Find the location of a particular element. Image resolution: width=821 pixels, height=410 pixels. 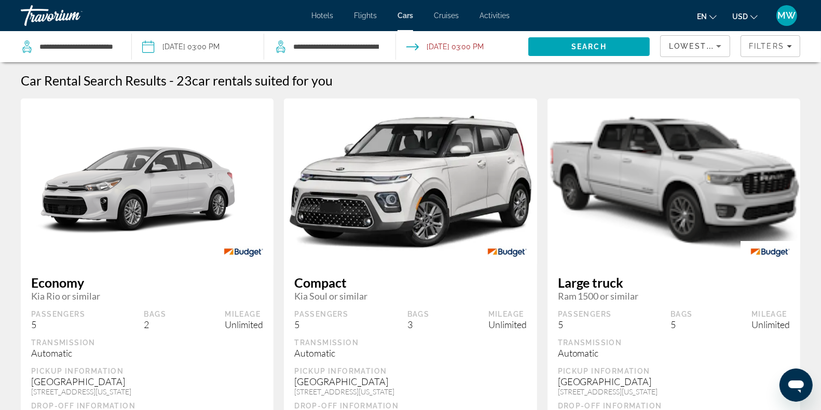

h2: 23 is located at coordinates (254, 80).